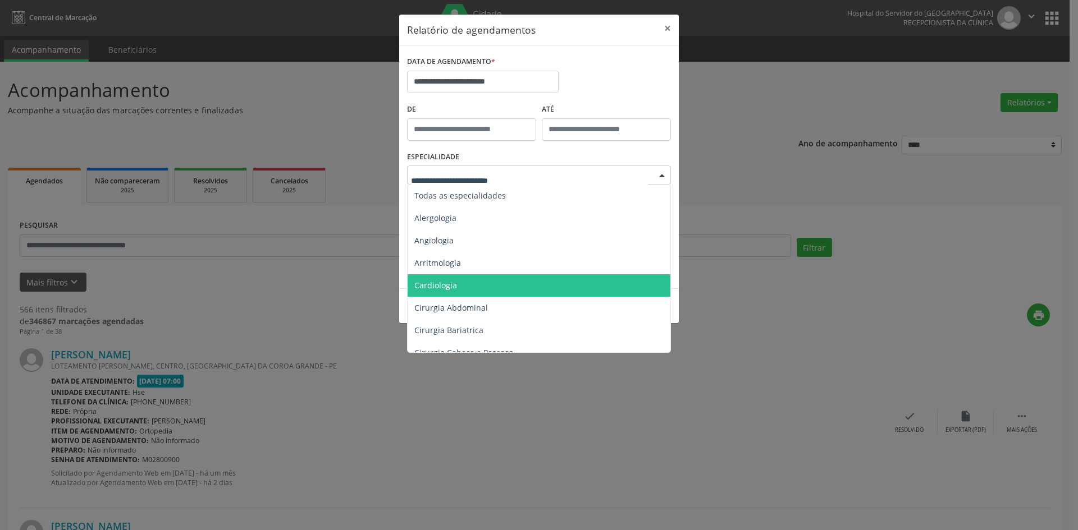  Describe the element at coordinates (435, 218) in the screenshot. I see `span: Alergologia` at that location.